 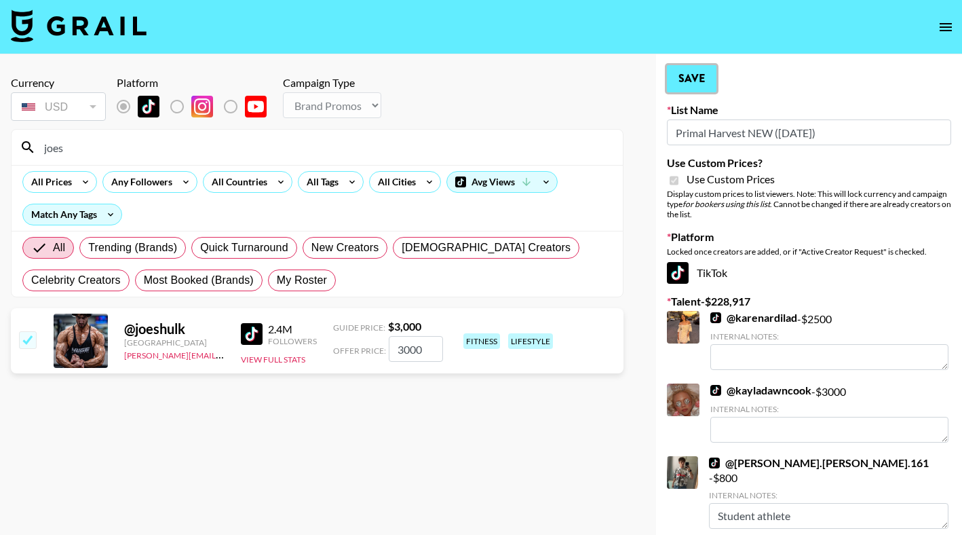 What do you see at coordinates (58, 107) in the screenshot?
I see `div: USD` at bounding box center [58, 107].